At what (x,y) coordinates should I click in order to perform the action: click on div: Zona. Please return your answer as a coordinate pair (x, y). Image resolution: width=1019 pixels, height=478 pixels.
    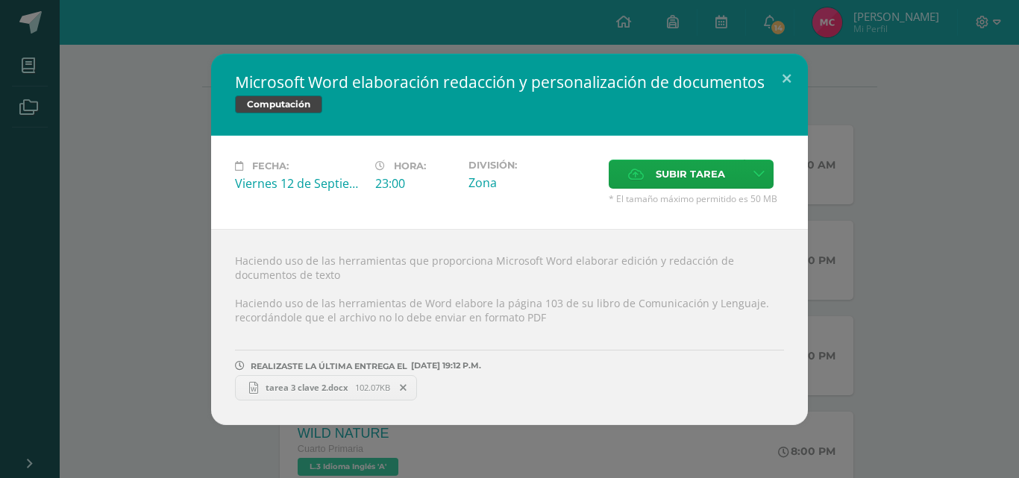
    Looking at the image, I should click on (532, 183).